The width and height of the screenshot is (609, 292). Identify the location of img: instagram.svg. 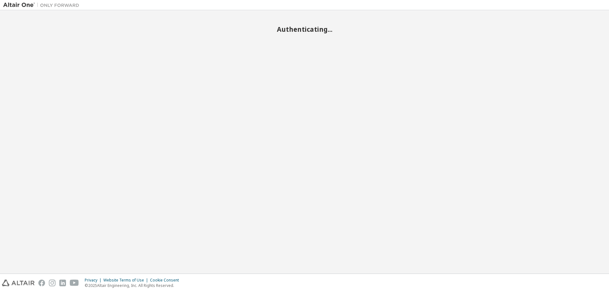
(52, 282).